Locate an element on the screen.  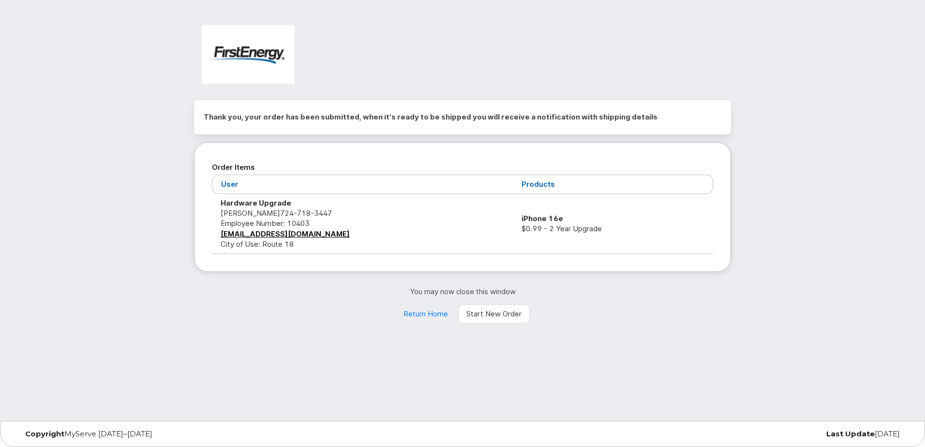
strong: iPhone 16e is located at coordinates (542, 218).